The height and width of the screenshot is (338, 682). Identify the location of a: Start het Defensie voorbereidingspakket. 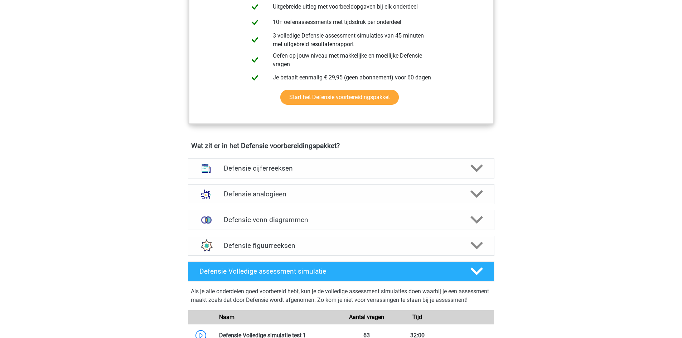
(339, 97).